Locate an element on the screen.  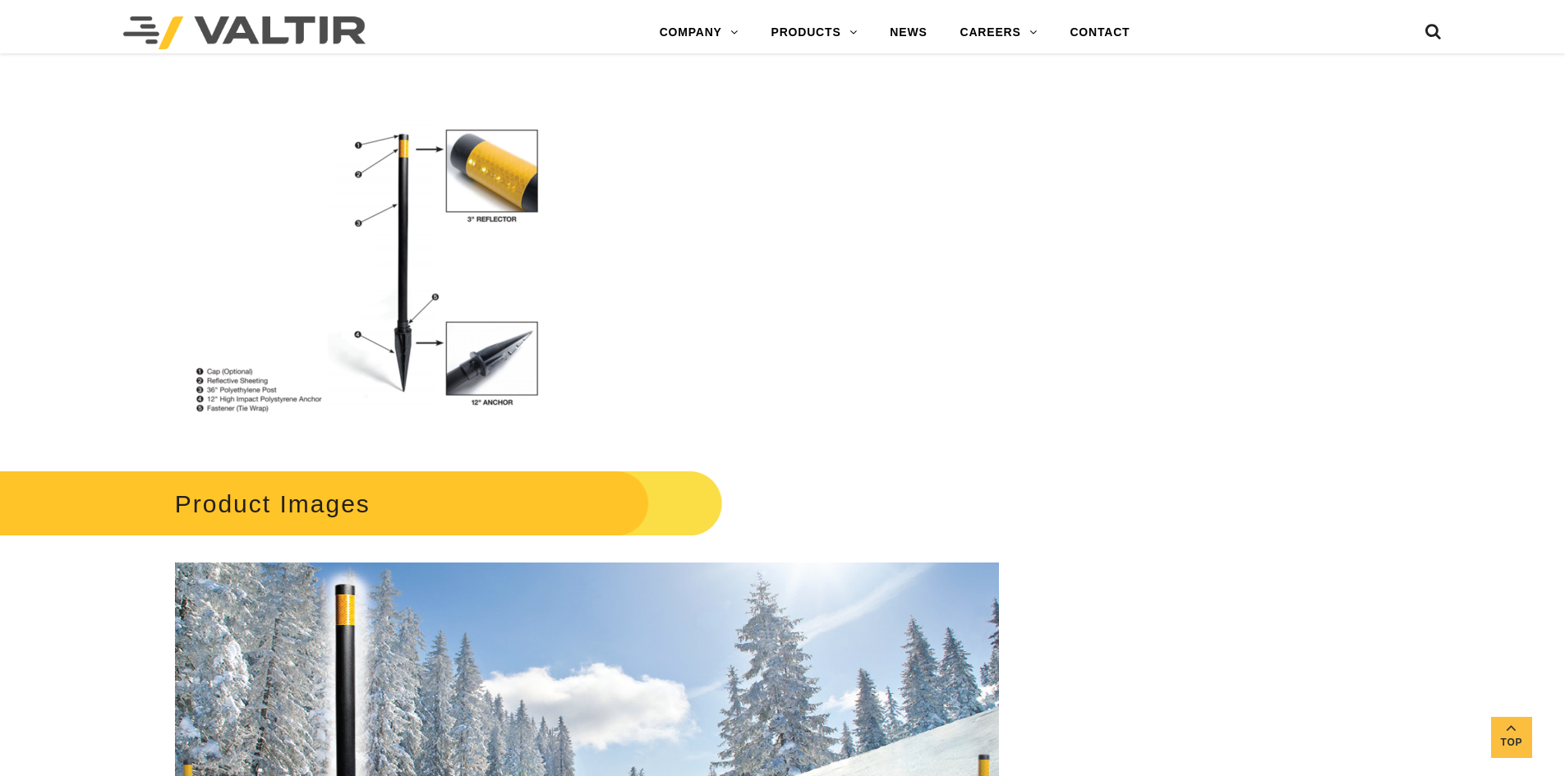
a: CAREERS is located at coordinates (999, 33).